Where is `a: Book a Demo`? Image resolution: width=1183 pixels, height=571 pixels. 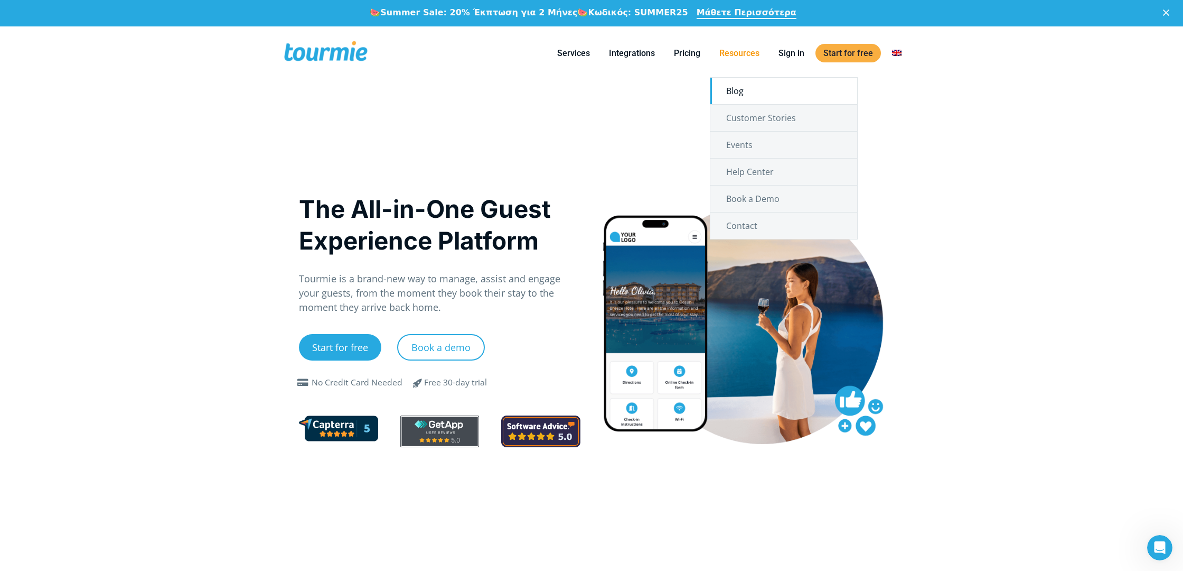 a: Book a Demo is located at coordinates (784, 199).